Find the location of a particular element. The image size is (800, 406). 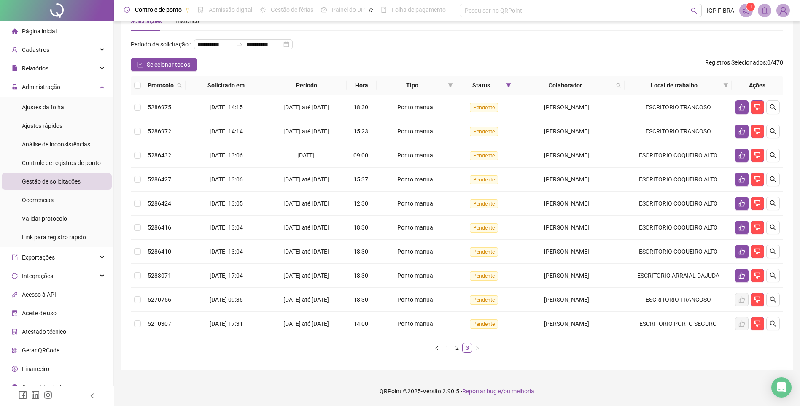

span: bell is located at coordinates (765, 11).